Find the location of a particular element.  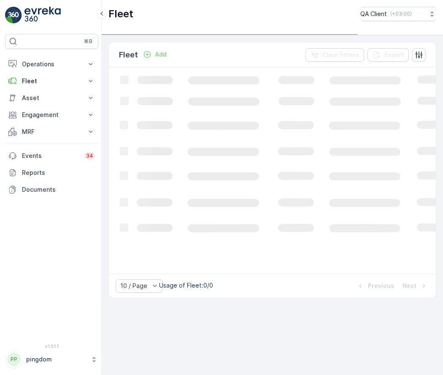

p: QA Client is located at coordinates (374, 14).